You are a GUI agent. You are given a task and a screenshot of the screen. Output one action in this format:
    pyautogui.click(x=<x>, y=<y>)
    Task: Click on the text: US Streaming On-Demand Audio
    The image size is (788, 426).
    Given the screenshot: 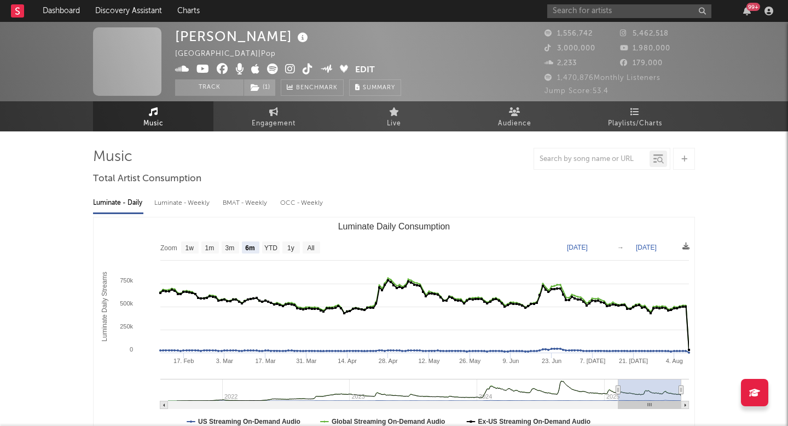 What is the action you would take?
    pyautogui.click(x=249, y=422)
    